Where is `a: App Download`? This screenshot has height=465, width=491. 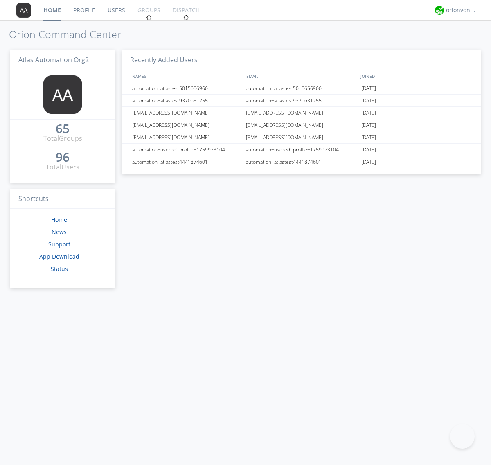
a: App Download is located at coordinates (59, 256).